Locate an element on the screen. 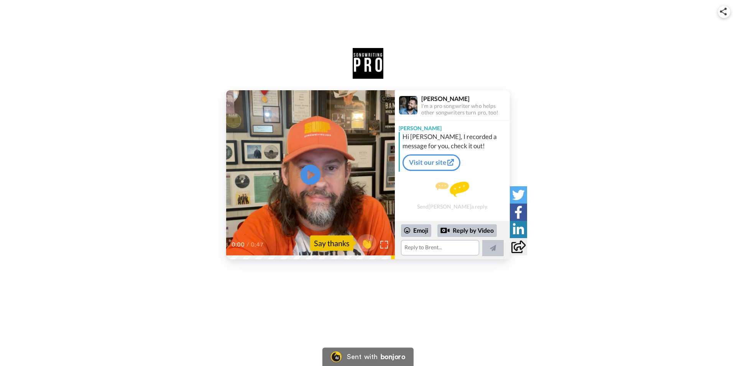 The width and height of the screenshot is (736, 366). span: 0:47 is located at coordinates (257, 244).